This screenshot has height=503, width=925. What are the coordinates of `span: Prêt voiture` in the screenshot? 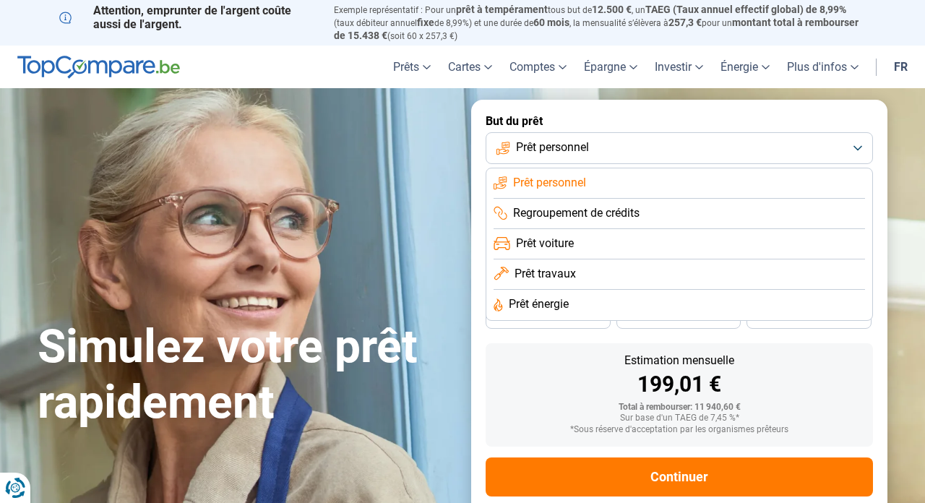 It's located at (545, 243).